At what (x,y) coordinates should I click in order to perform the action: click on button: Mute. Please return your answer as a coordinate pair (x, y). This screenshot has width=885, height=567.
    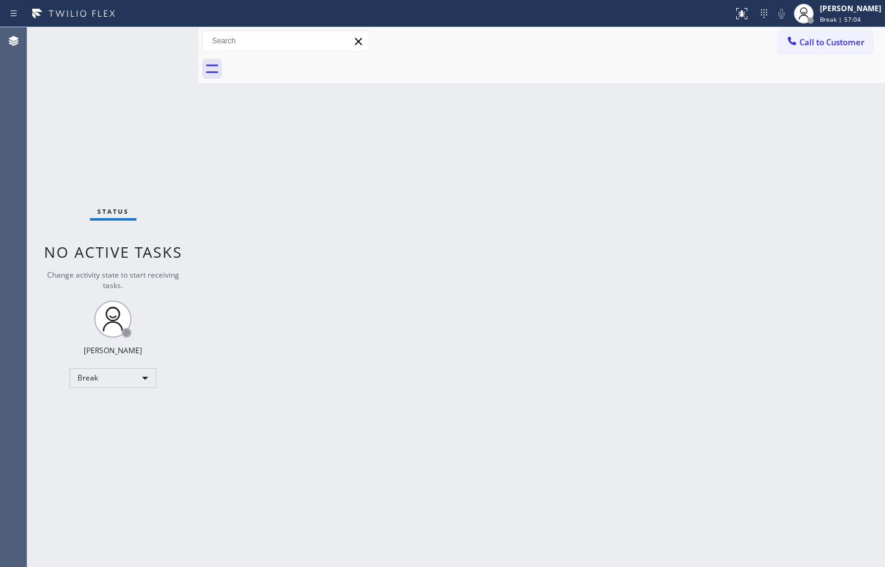
    Looking at the image, I should click on (781, 14).